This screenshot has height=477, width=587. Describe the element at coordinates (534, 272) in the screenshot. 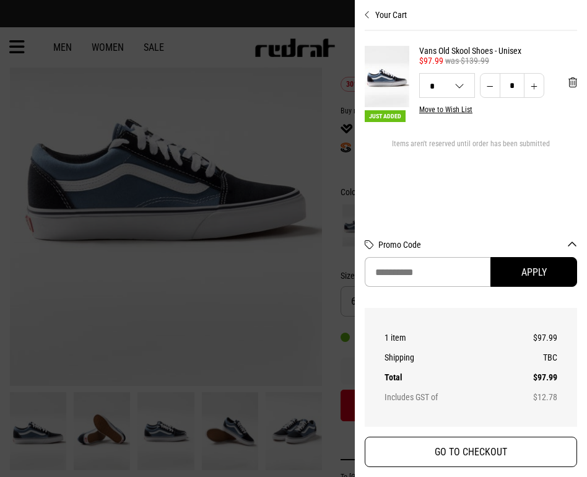

I see `button: Apply` at that location.